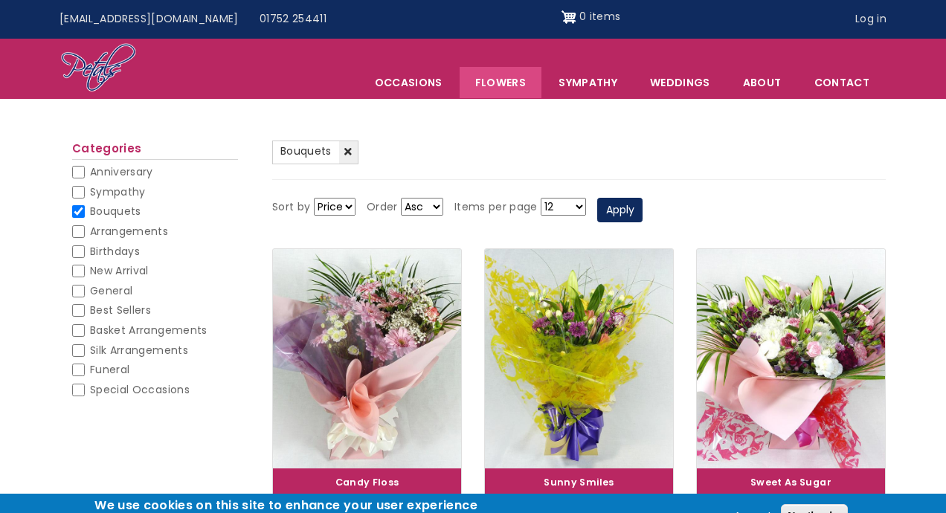 The width and height of the screenshot is (946, 513). I want to click on img: Home, so click(98, 68).